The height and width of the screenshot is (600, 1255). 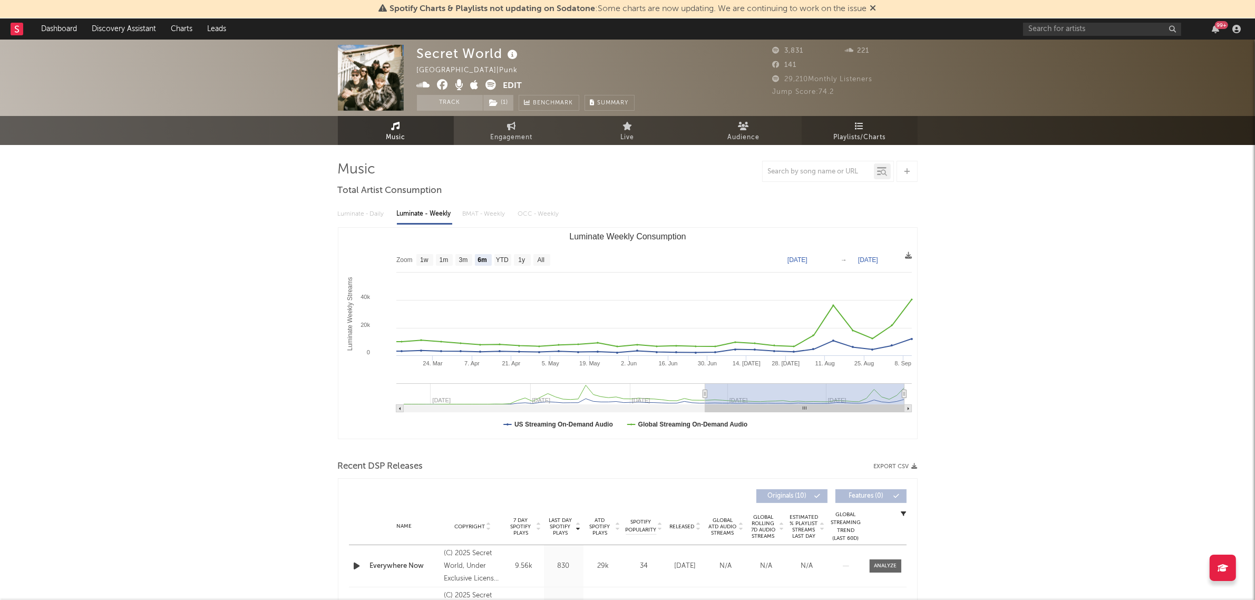 I want to click on span: 3,831, so click(x=788, y=51).